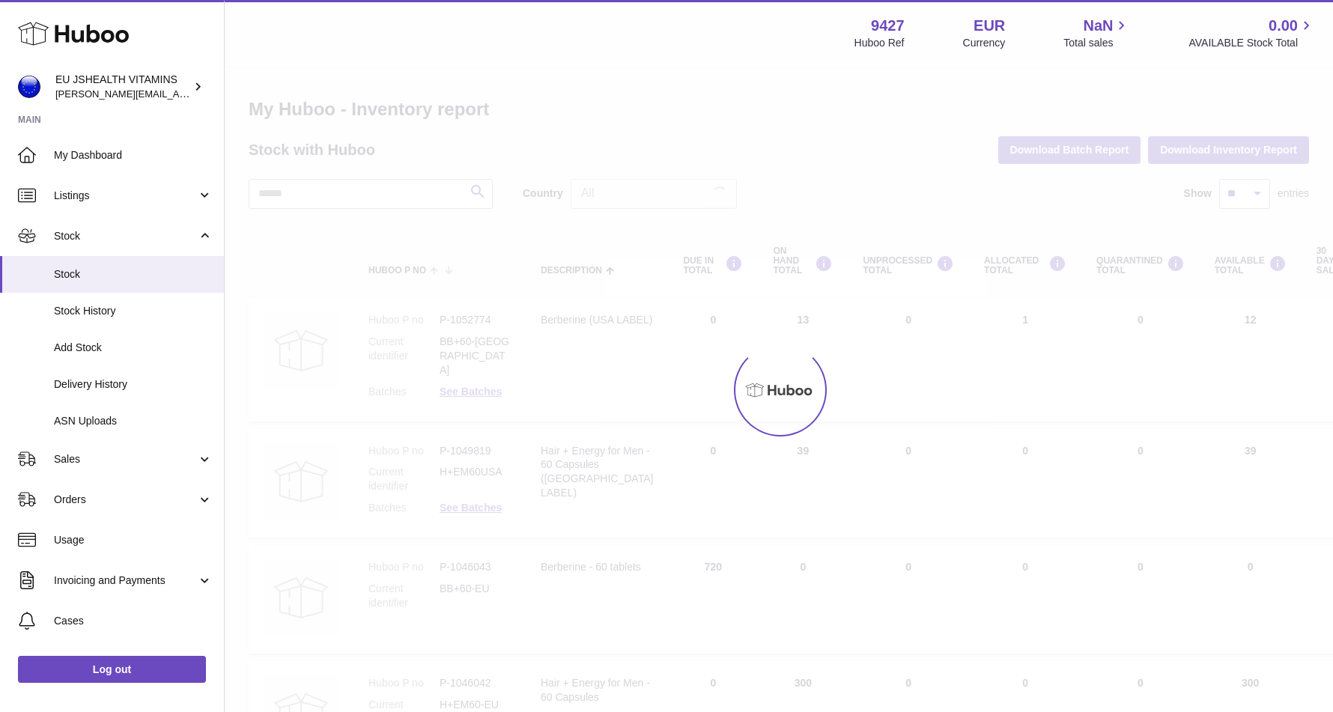 The image size is (1333, 712). What do you see at coordinates (29, 87) in the screenshot?
I see `img: laura@jessicasepel.com` at bounding box center [29, 87].